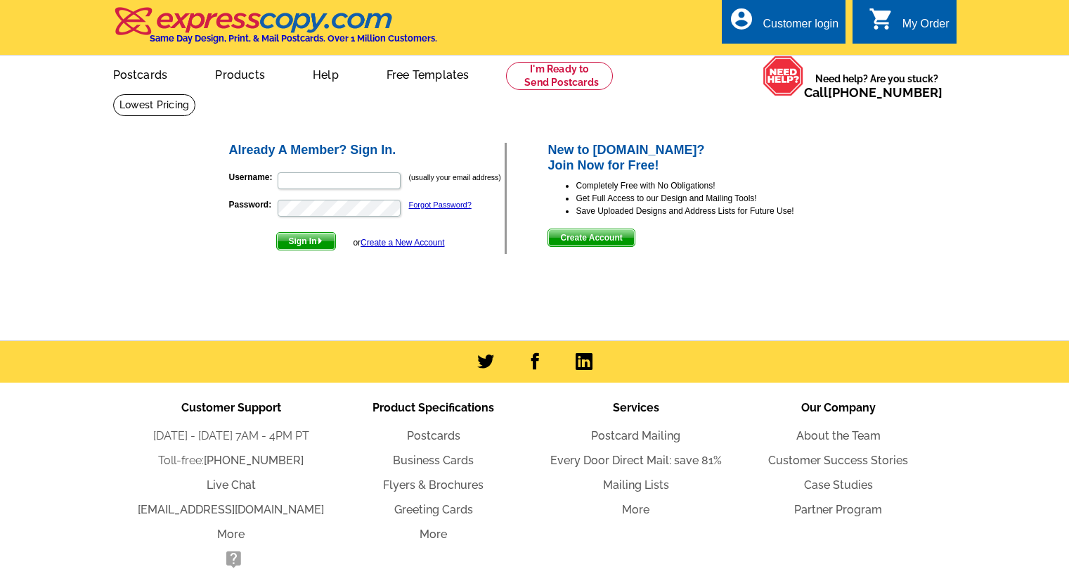 Image resolution: width=1069 pixels, height=581 pixels. What do you see at coordinates (636, 407) in the screenshot?
I see `span: Services` at bounding box center [636, 407].